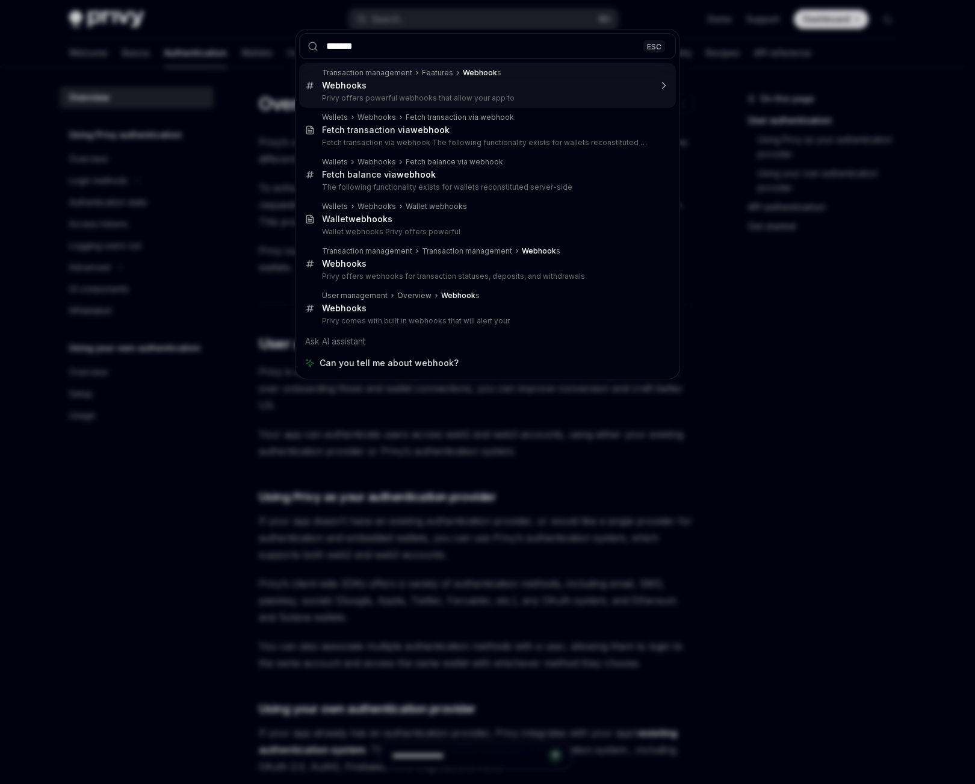  I want to click on p: Privy offers webhooks for transaction statuses, deposits, and withdrawals, so click(486, 276).